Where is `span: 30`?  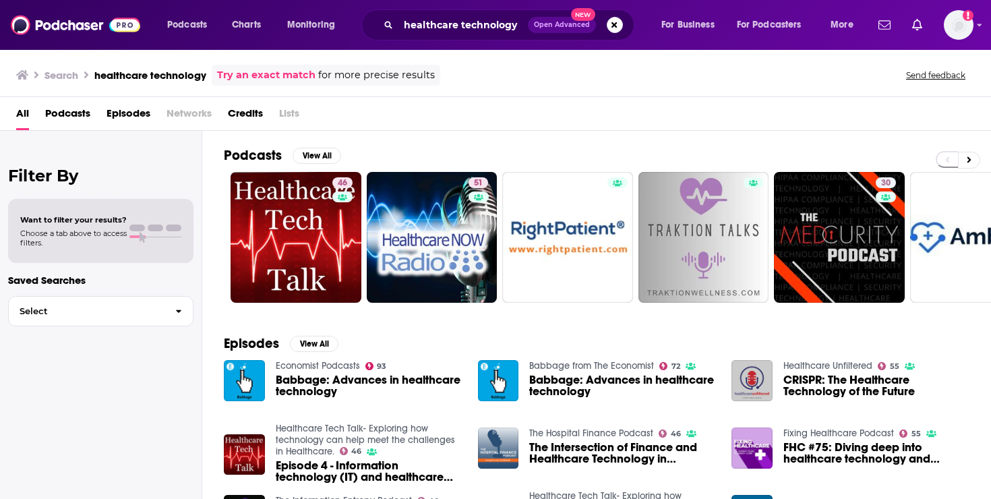 span: 30 is located at coordinates (886, 183).